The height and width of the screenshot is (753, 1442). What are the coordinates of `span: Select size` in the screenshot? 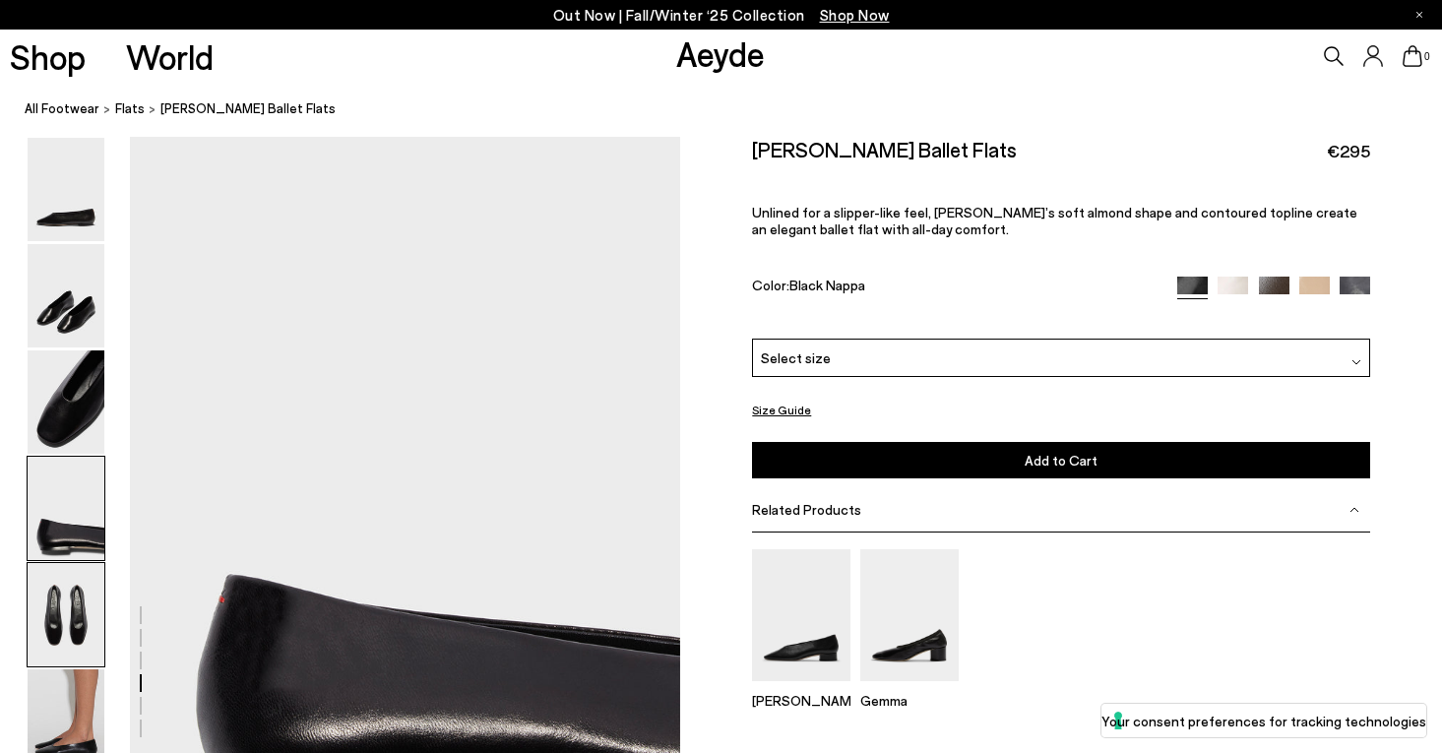 It's located at (795, 357).